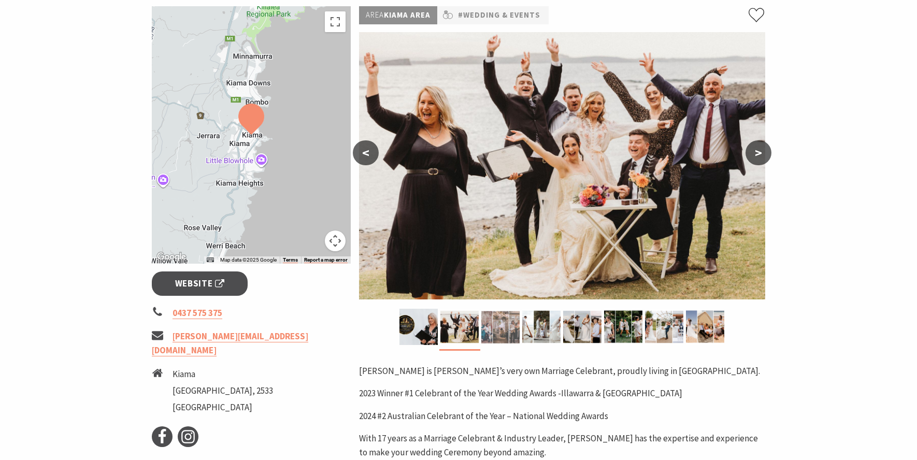 The width and height of the screenshot is (917, 460). What do you see at coordinates (335, 241) in the screenshot?
I see `button: Map camera controls` at bounding box center [335, 241].